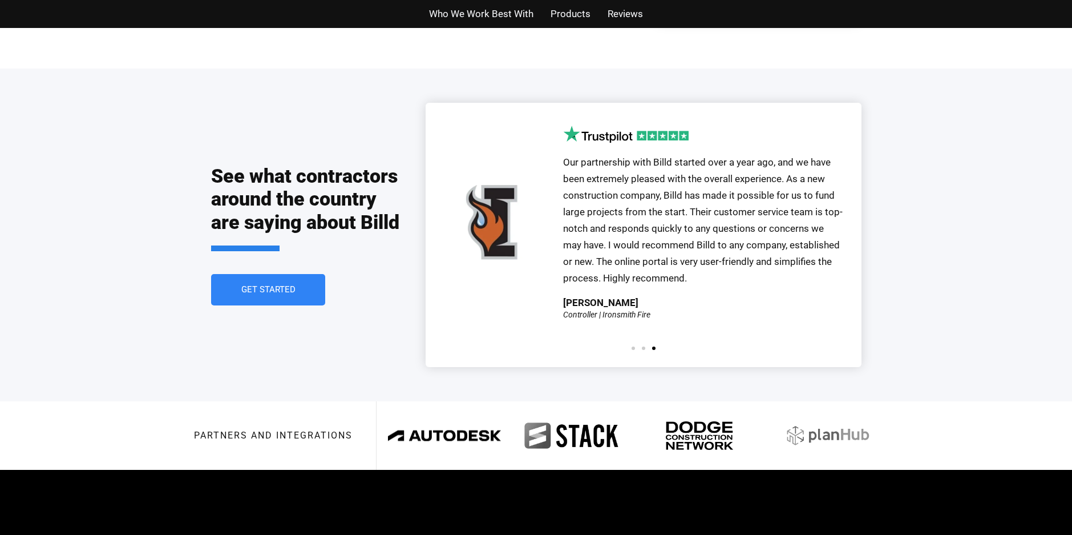 Image resolution: width=1072 pixels, height=535 pixels. Describe the element at coordinates (571, 14) in the screenshot. I see `span: Products` at that location.